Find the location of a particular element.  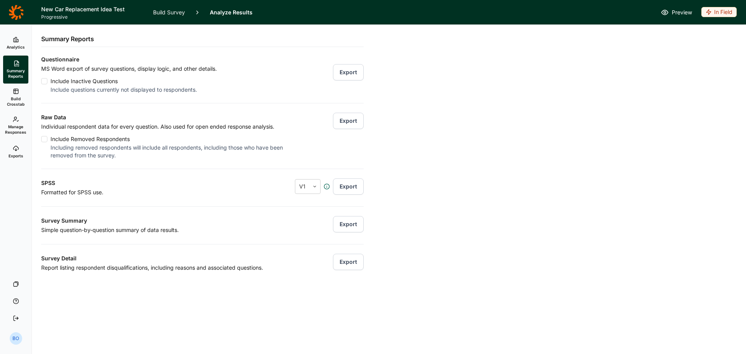

h3: Questionnaire is located at coordinates (202, 59).